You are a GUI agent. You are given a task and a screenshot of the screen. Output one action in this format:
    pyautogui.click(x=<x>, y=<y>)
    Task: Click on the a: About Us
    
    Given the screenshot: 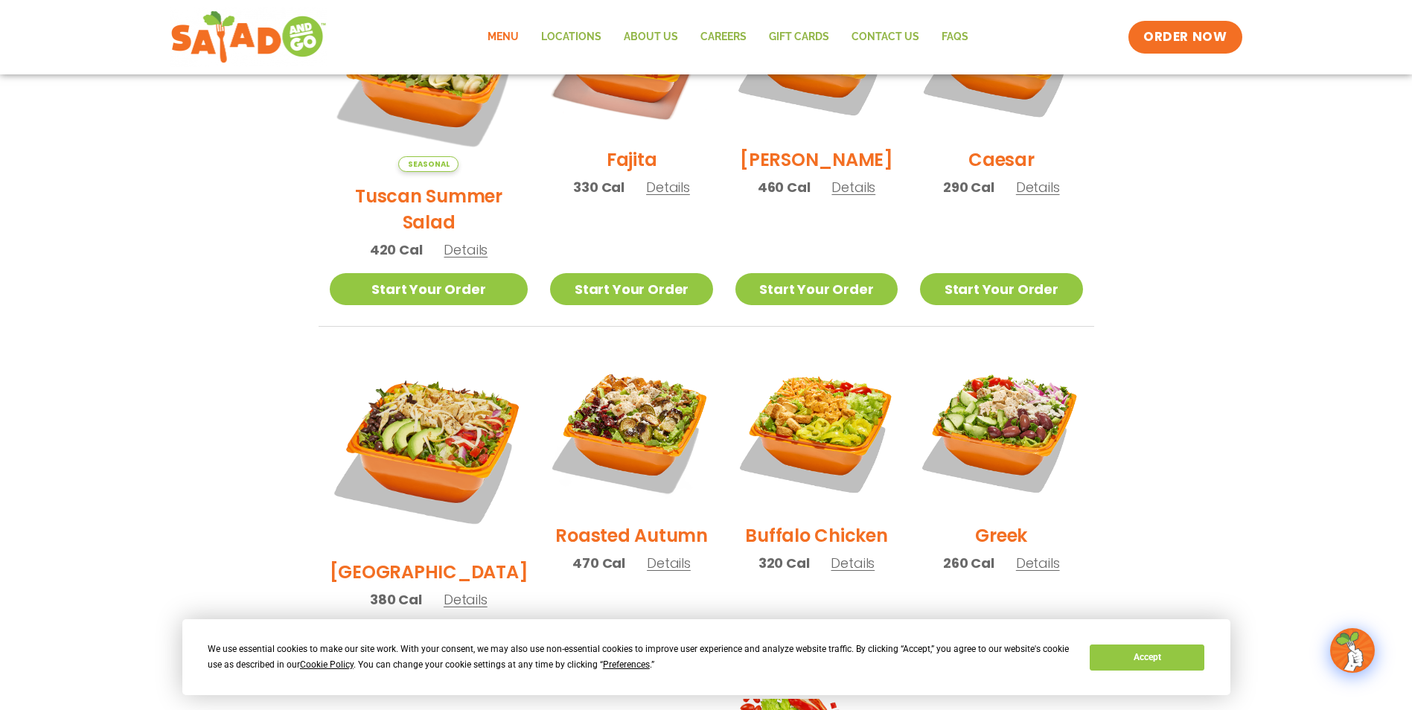 What is the action you would take?
    pyautogui.click(x=650, y=37)
    